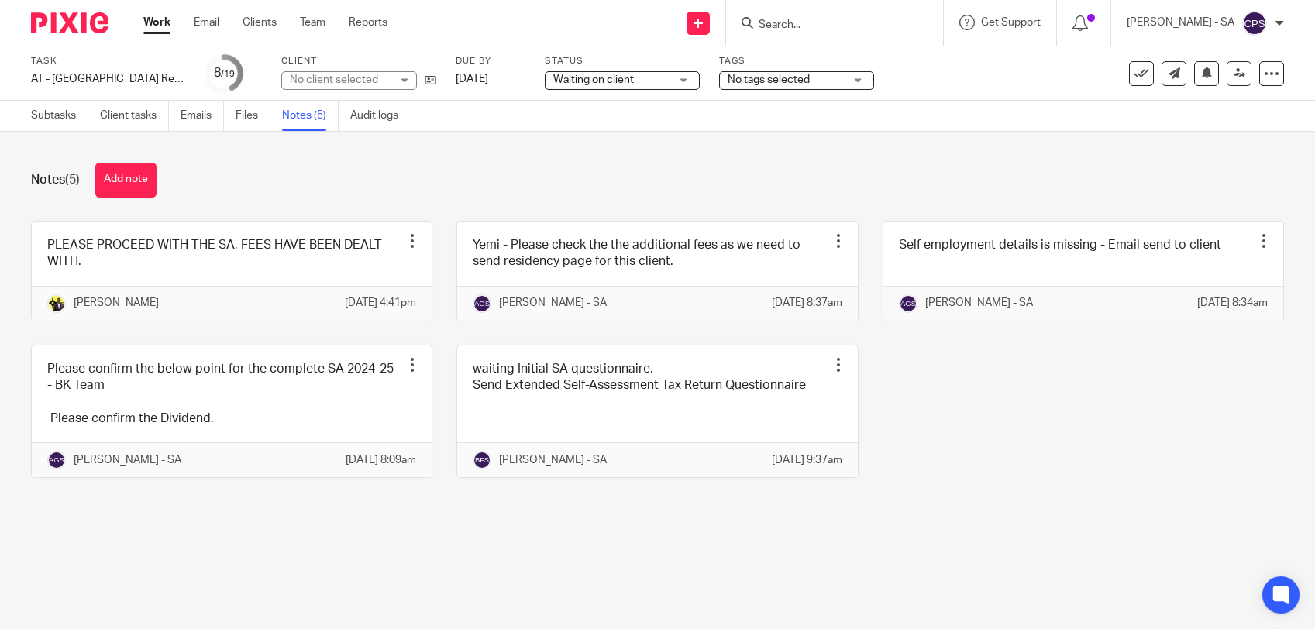  Describe the element at coordinates (72, 180) in the screenshot. I see `span: (5)` at that location.